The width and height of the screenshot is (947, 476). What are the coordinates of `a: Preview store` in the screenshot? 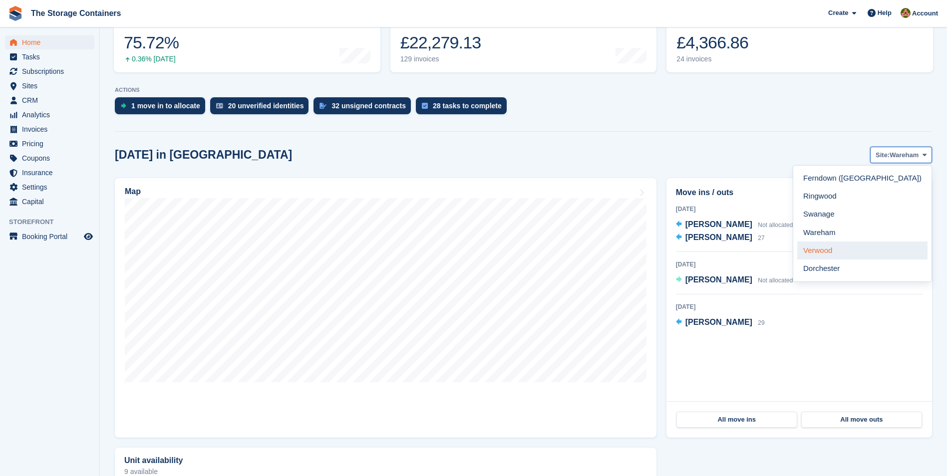 It's located at (88, 237).